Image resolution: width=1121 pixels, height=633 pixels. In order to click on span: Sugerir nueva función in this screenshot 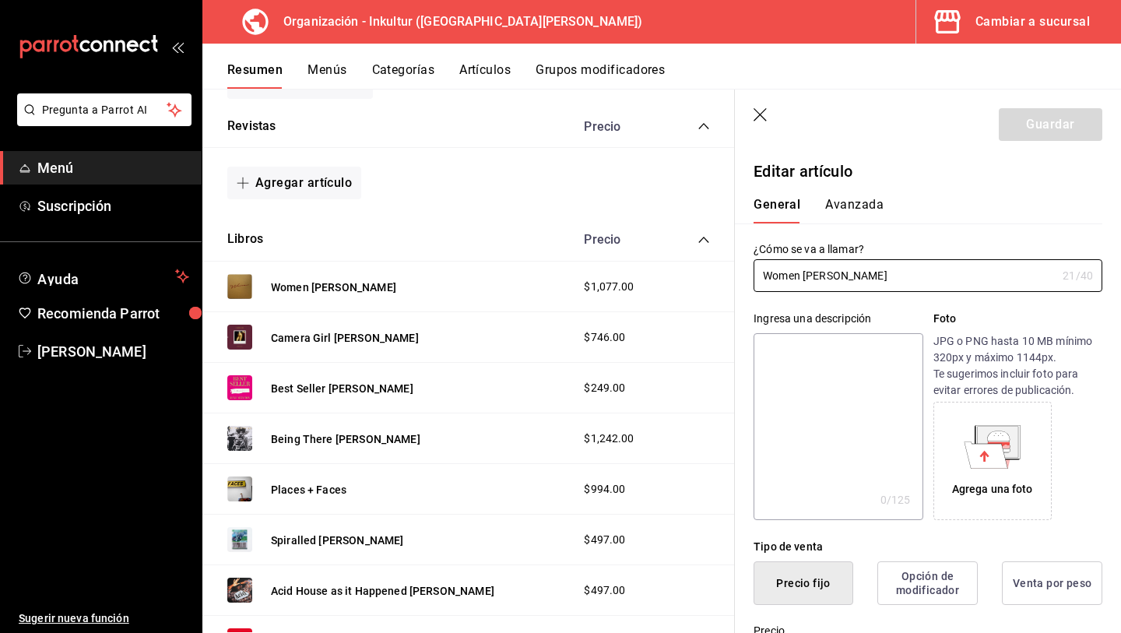, I will do `click(103, 618)`.